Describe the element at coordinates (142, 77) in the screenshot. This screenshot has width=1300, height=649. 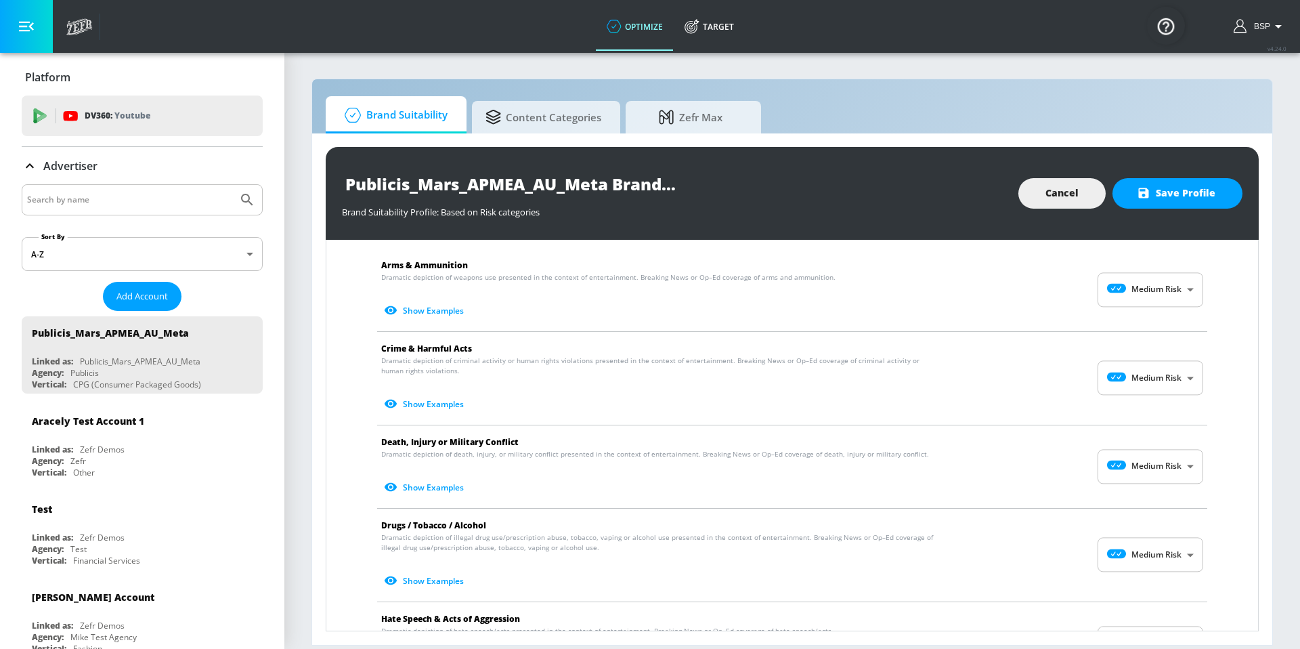
I see `div: Platform` at that location.